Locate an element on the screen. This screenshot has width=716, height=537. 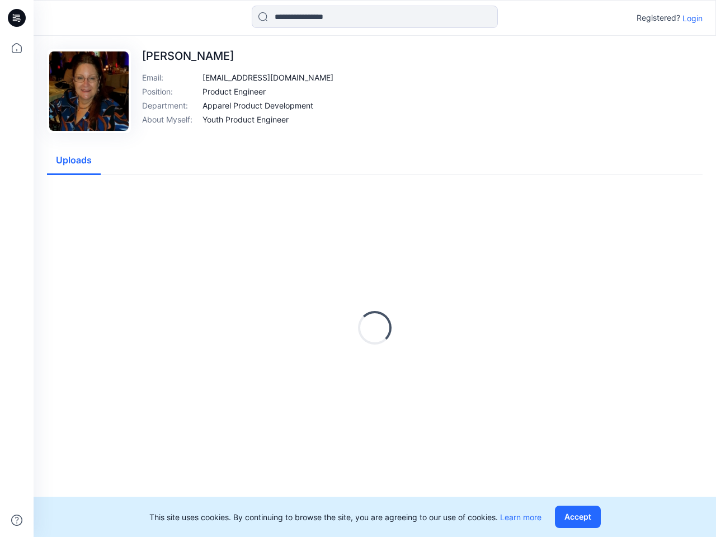
a: Learn more is located at coordinates (521, 517).